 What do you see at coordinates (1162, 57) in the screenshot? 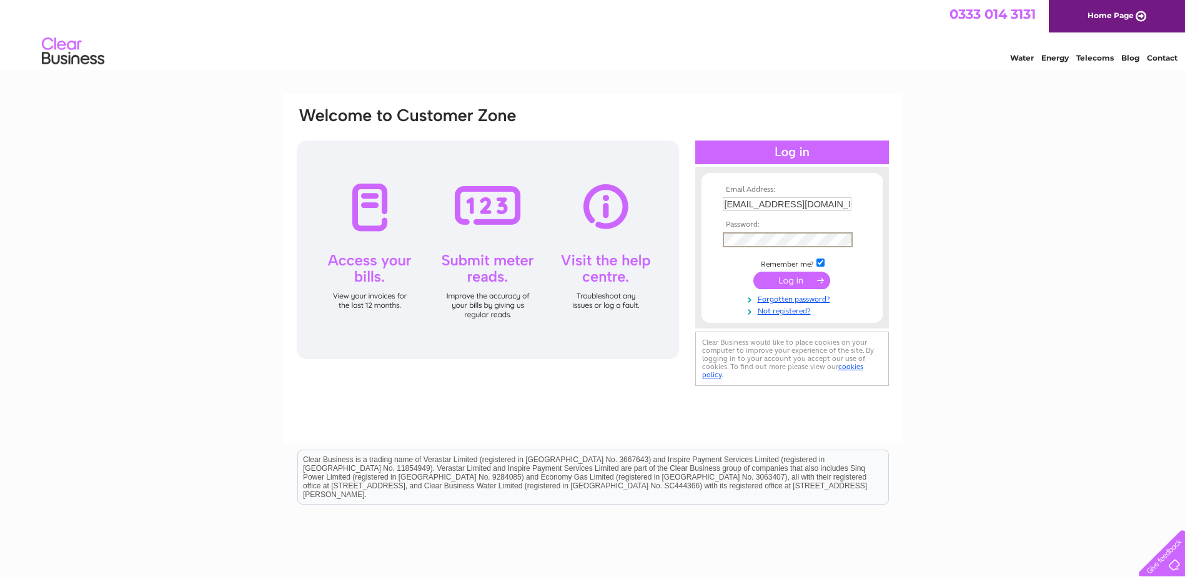
I see `a: Contact` at bounding box center [1162, 57].